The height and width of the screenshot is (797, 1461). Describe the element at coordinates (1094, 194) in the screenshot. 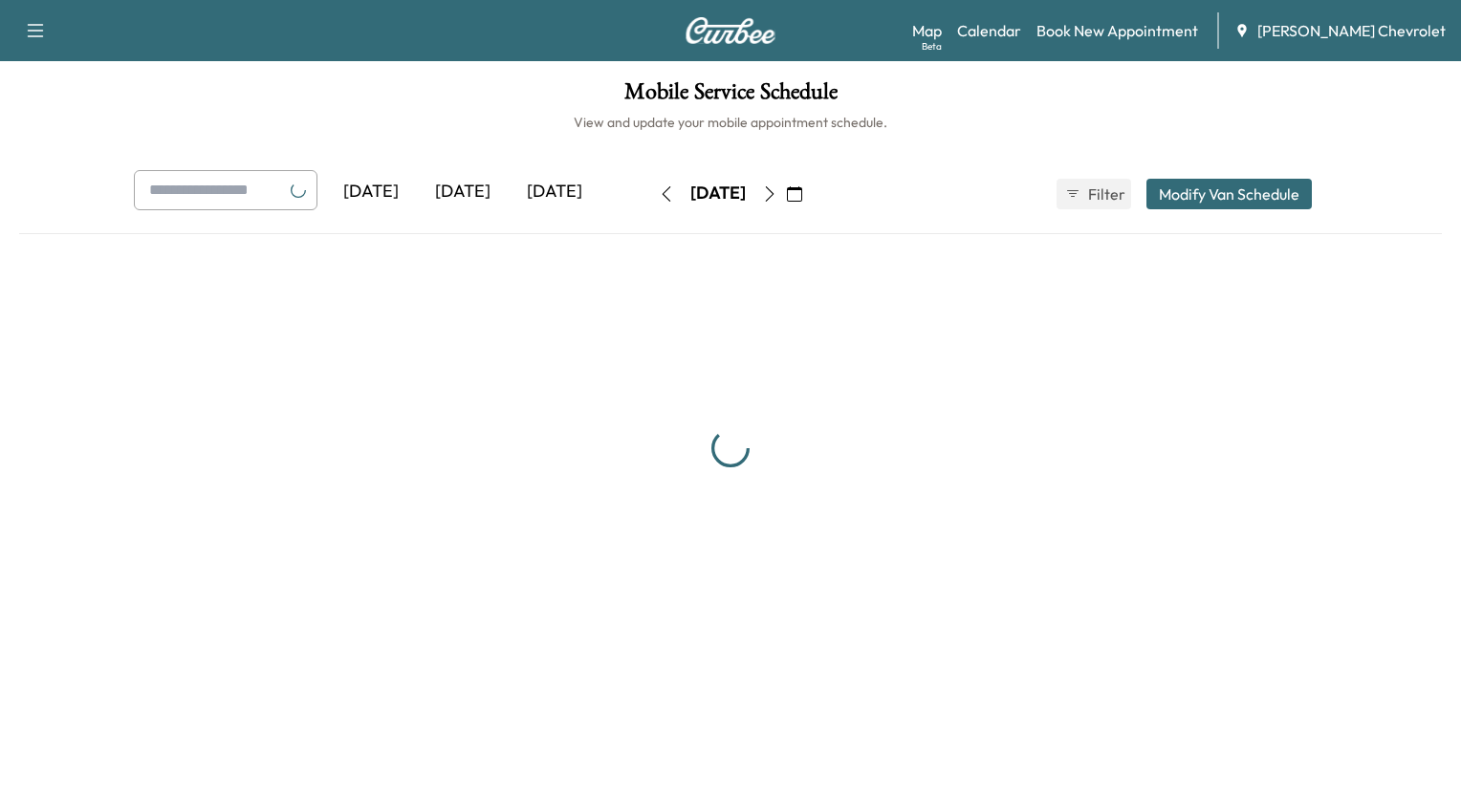

I see `button: Filter` at that location.